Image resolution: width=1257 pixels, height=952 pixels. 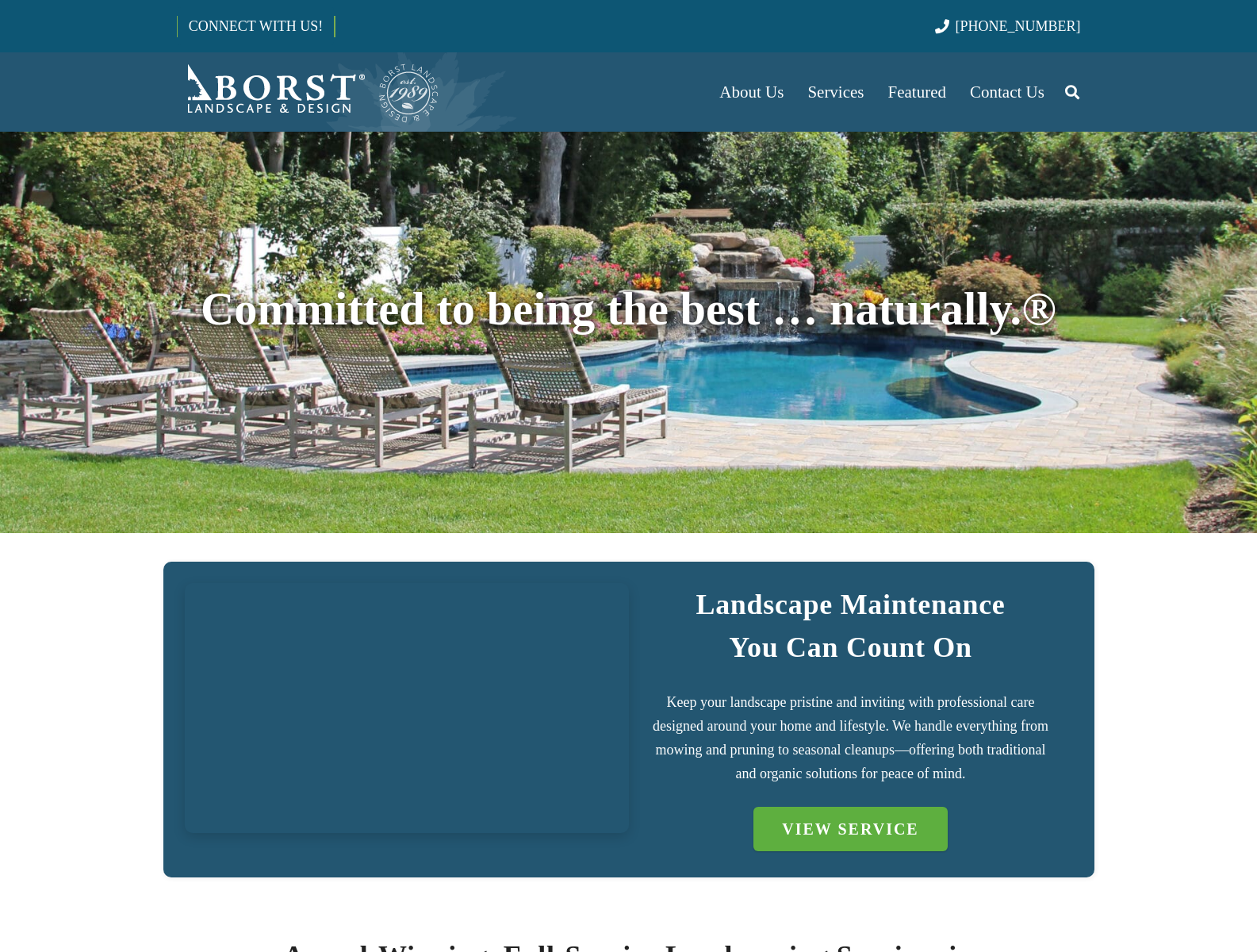 I want to click on a: About Us, so click(x=751, y=92).